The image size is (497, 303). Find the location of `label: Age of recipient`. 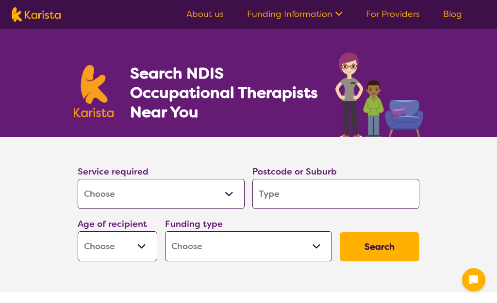

label: Age of recipient is located at coordinates (112, 224).